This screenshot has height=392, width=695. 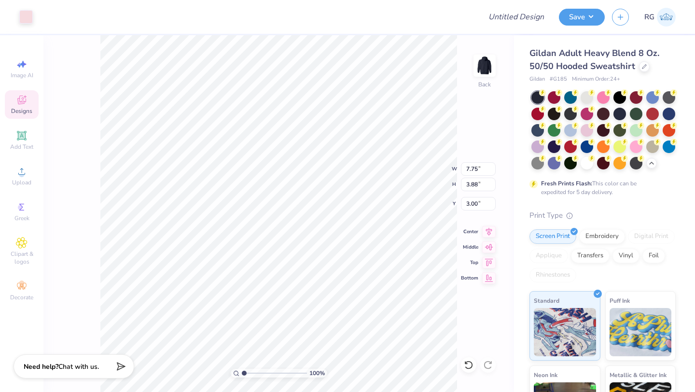 What do you see at coordinates (600, 188) in the screenshot?
I see `div: This color can be expedited for 5 day delivery.` at bounding box center [600, 188].